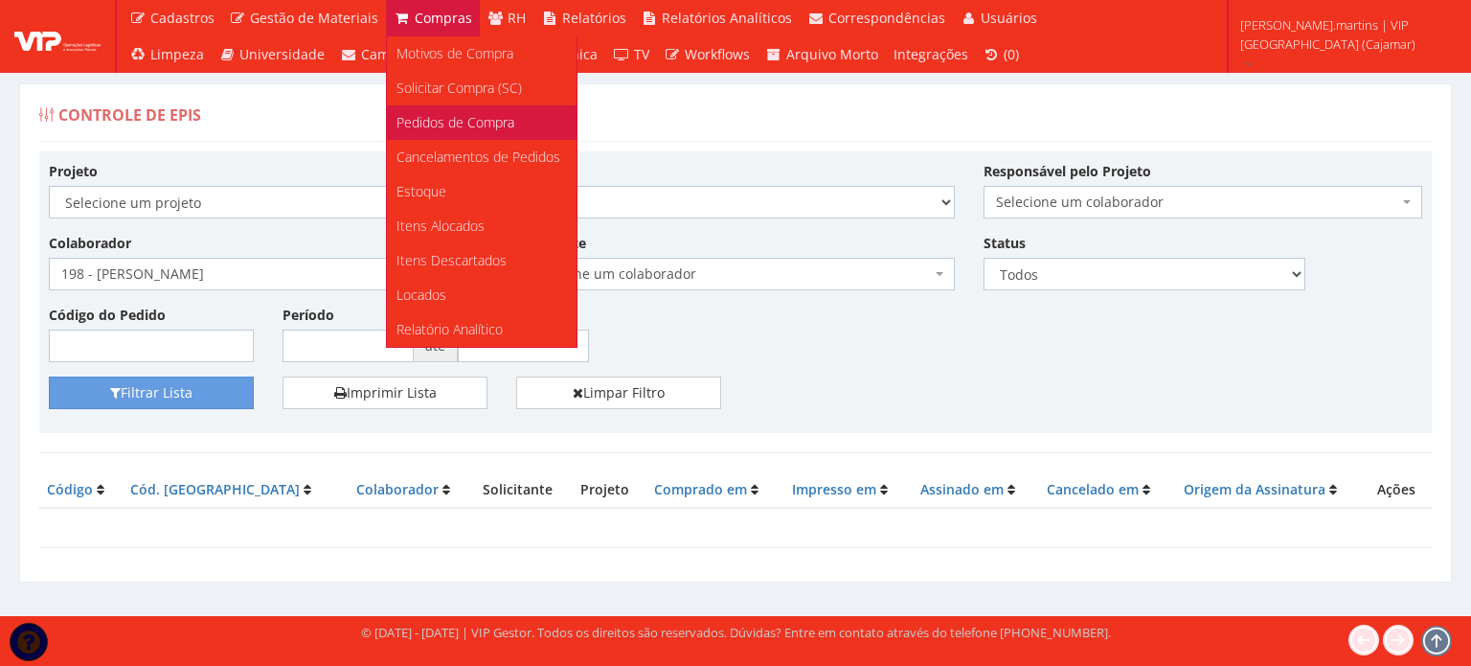  I want to click on a: Impresso em, so click(834, 489).